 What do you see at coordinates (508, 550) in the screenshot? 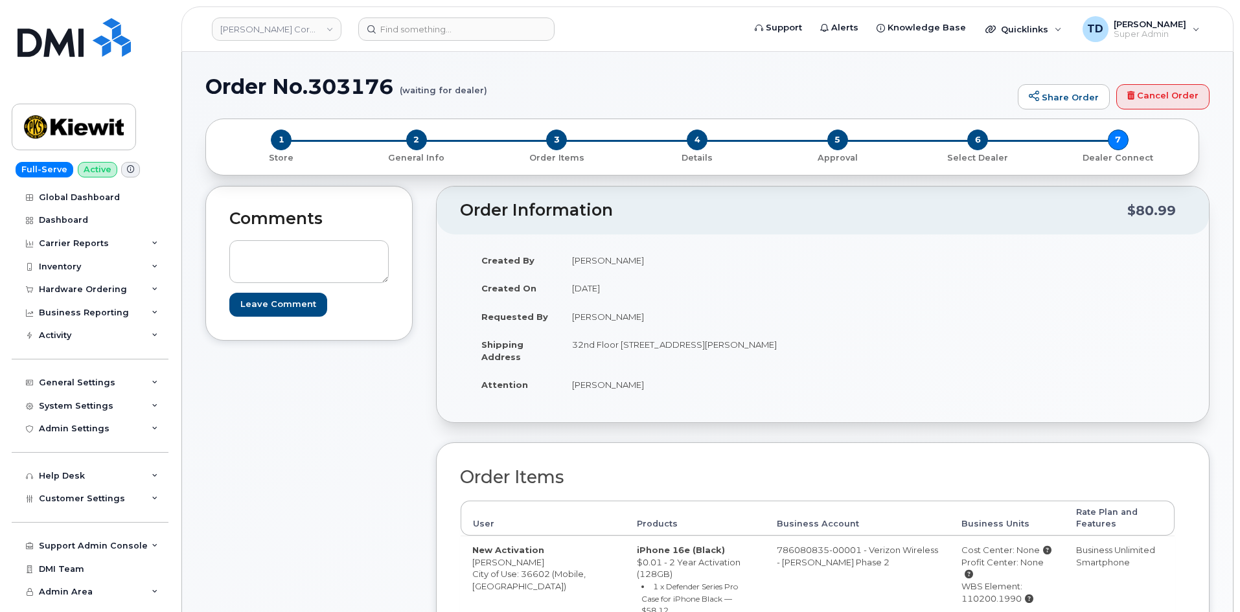
I see `strong: New Activation` at bounding box center [508, 550].